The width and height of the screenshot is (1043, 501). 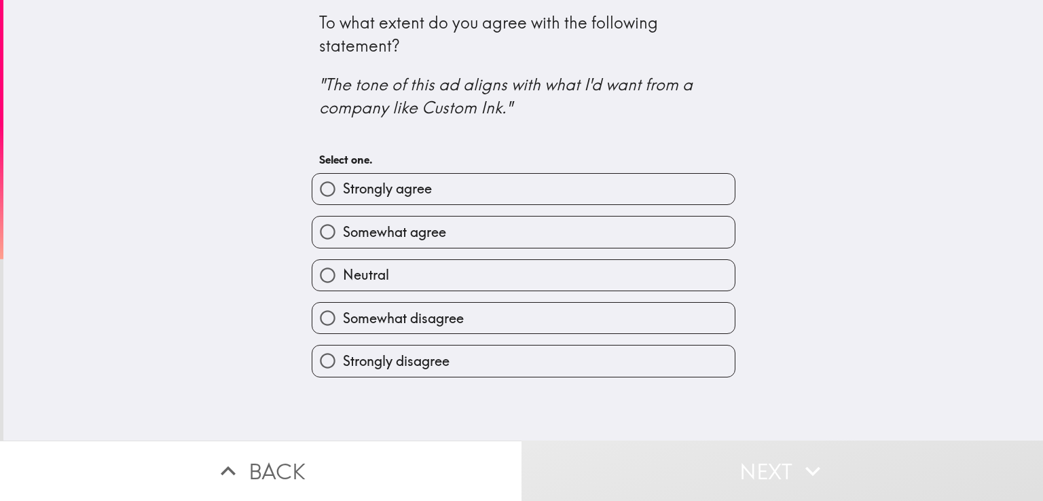 What do you see at coordinates (523, 360) in the screenshot?
I see `button: Strongly disagree` at bounding box center [523, 360].